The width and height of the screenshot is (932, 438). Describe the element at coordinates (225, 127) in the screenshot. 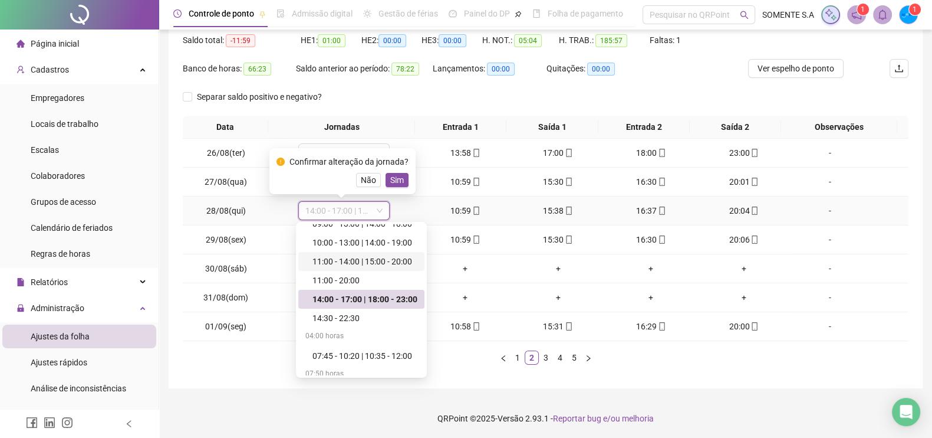

I see `th: Data` at that location.